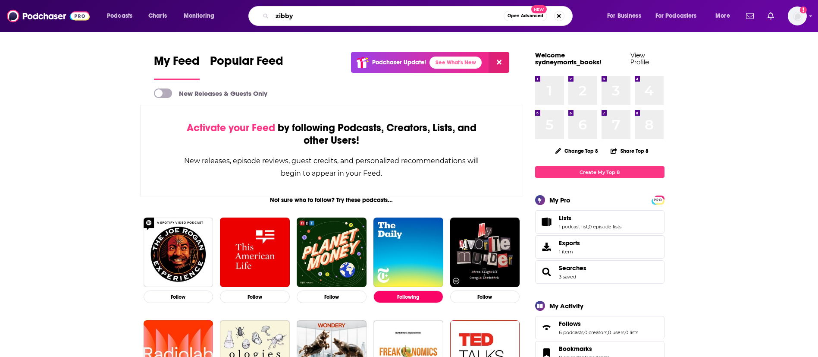 This screenshot has width=818, height=357. I want to click on a: Podchaser - Follow, Share and Rate Podcasts, so click(48, 16).